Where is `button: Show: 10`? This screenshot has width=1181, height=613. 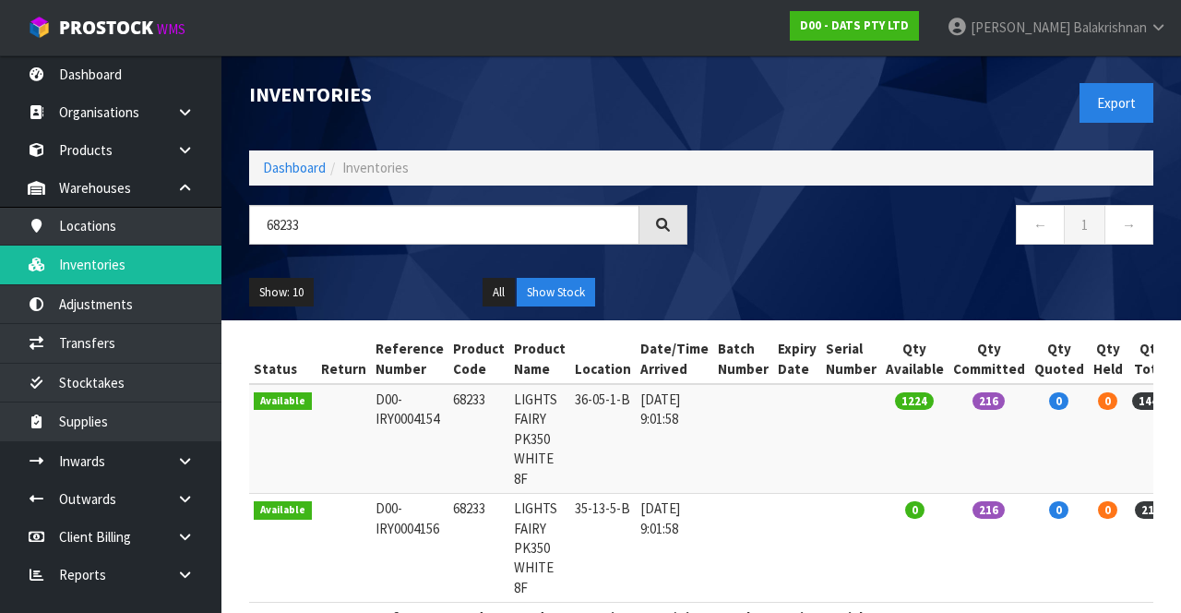 button: Show: 10 is located at coordinates (282, 293).